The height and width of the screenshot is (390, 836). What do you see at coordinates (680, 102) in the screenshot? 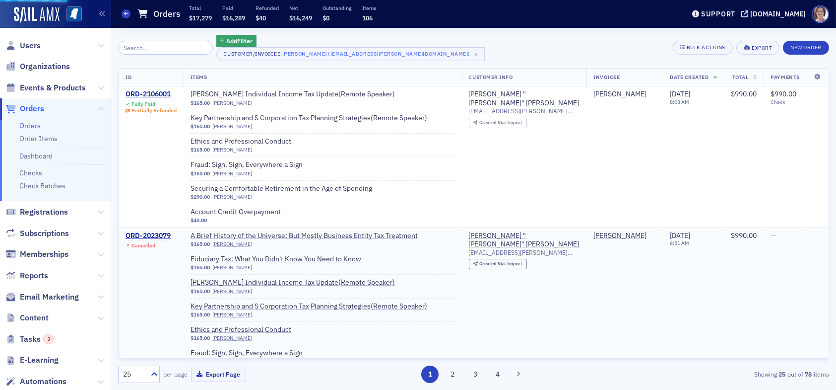
I see `time: 8:03 AM` at bounding box center [680, 102].